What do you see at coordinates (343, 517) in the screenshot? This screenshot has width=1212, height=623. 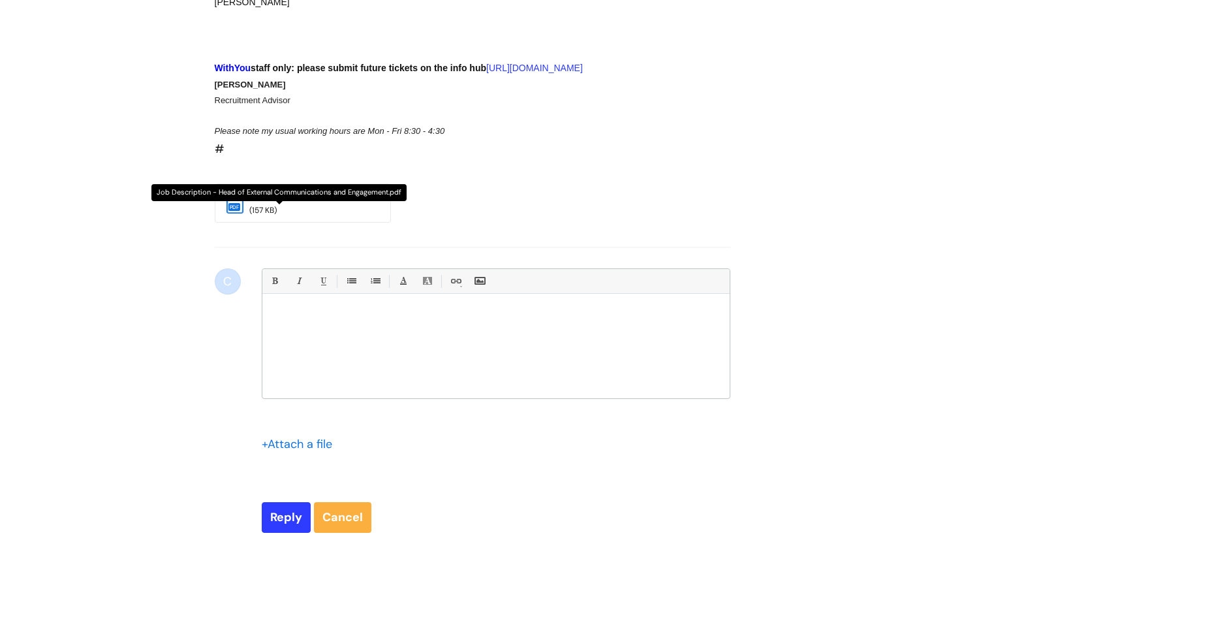 I see `a: Cancel` at bounding box center [343, 517].